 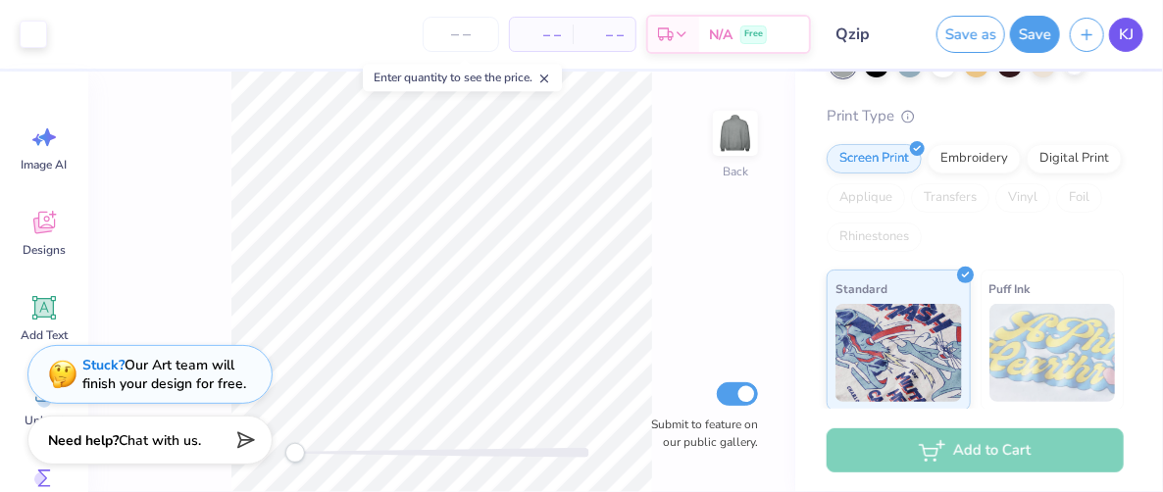 I want to click on span: KJ, so click(x=1126, y=34).